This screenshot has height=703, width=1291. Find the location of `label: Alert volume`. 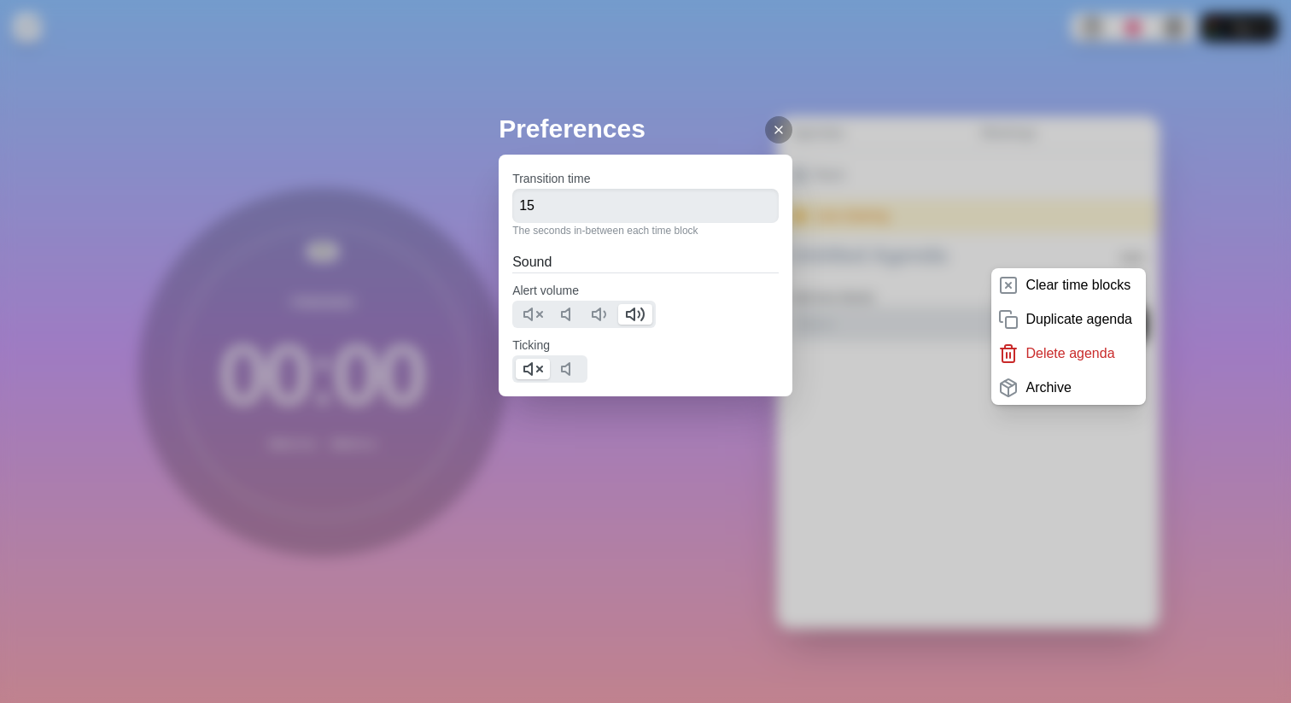

label: Alert volume is located at coordinates (546, 290).